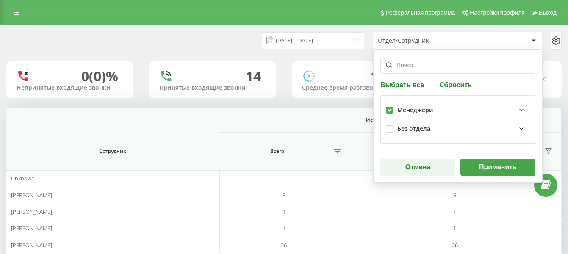 The height and width of the screenshot is (254, 568). What do you see at coordinates (547, 13) in the screenshot?
I see `span: Выход` at bounding box center [547, 13].